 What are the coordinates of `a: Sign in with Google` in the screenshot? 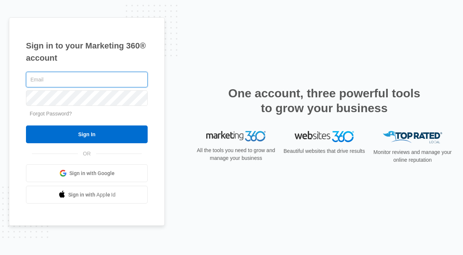 It's located at (87, 173).